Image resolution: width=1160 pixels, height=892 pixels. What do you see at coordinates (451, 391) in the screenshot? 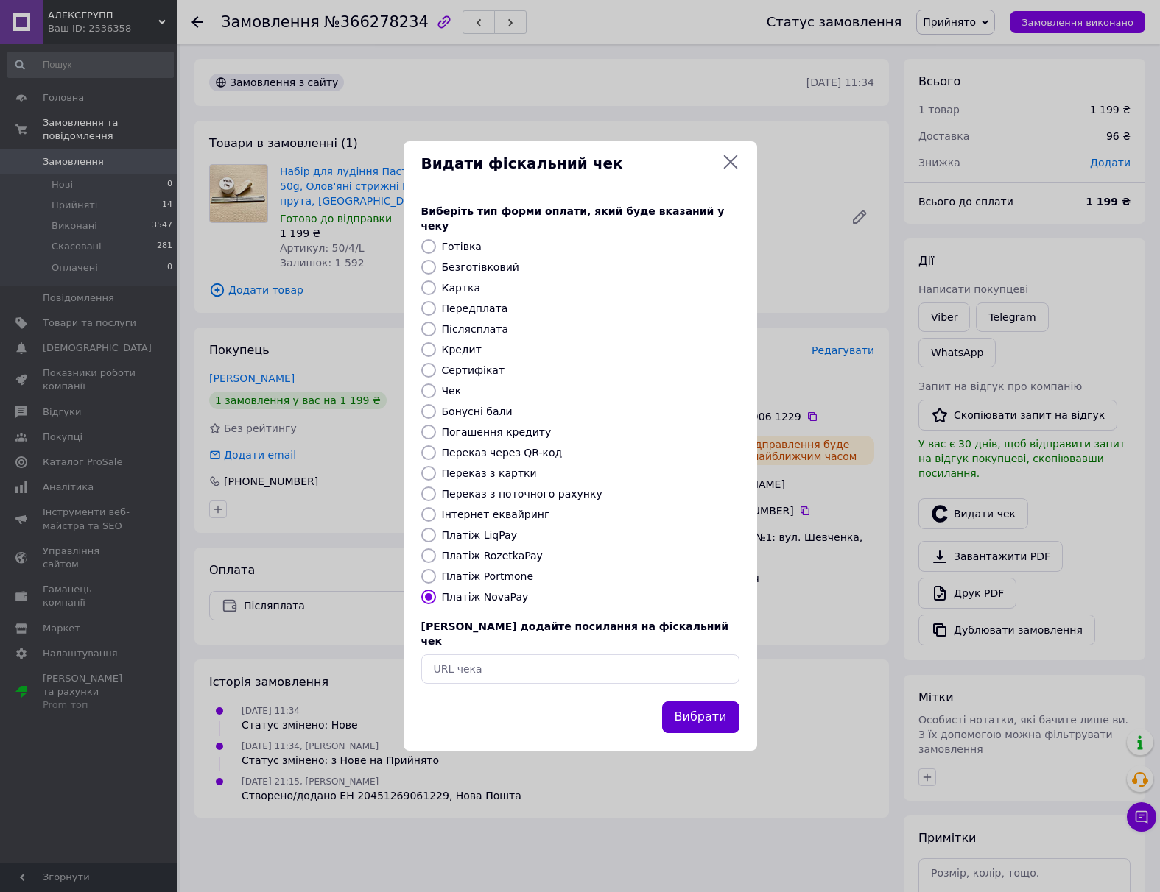
I see `label: Чек` at bounding box center [451, 391].